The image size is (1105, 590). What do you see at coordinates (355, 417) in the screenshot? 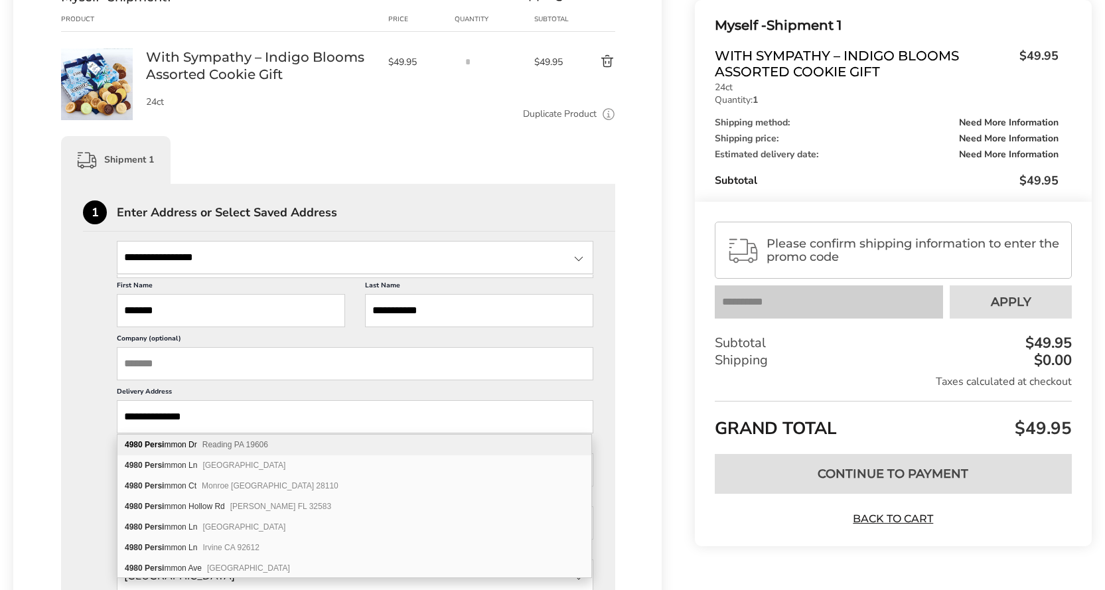
I see `input: Delivery Address` at bounding box center [355, 417].